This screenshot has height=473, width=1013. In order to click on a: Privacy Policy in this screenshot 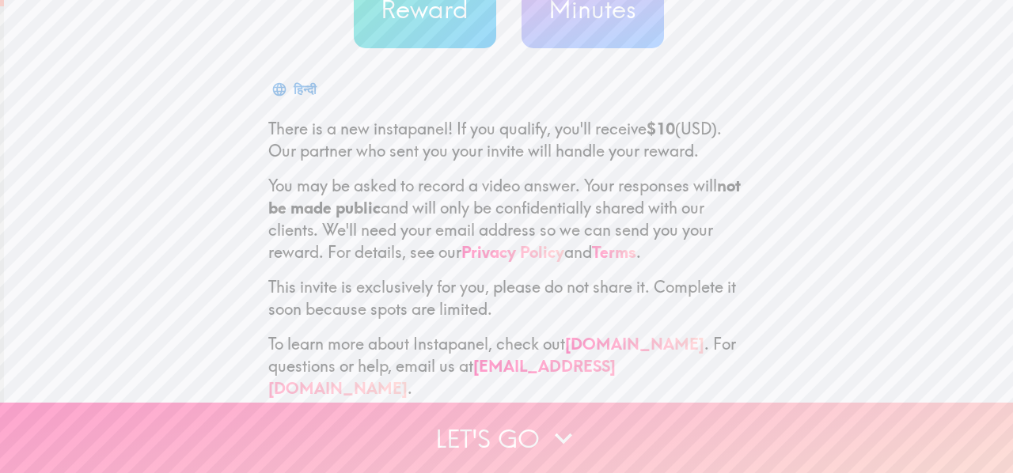, I will do `click(513, 252)`.